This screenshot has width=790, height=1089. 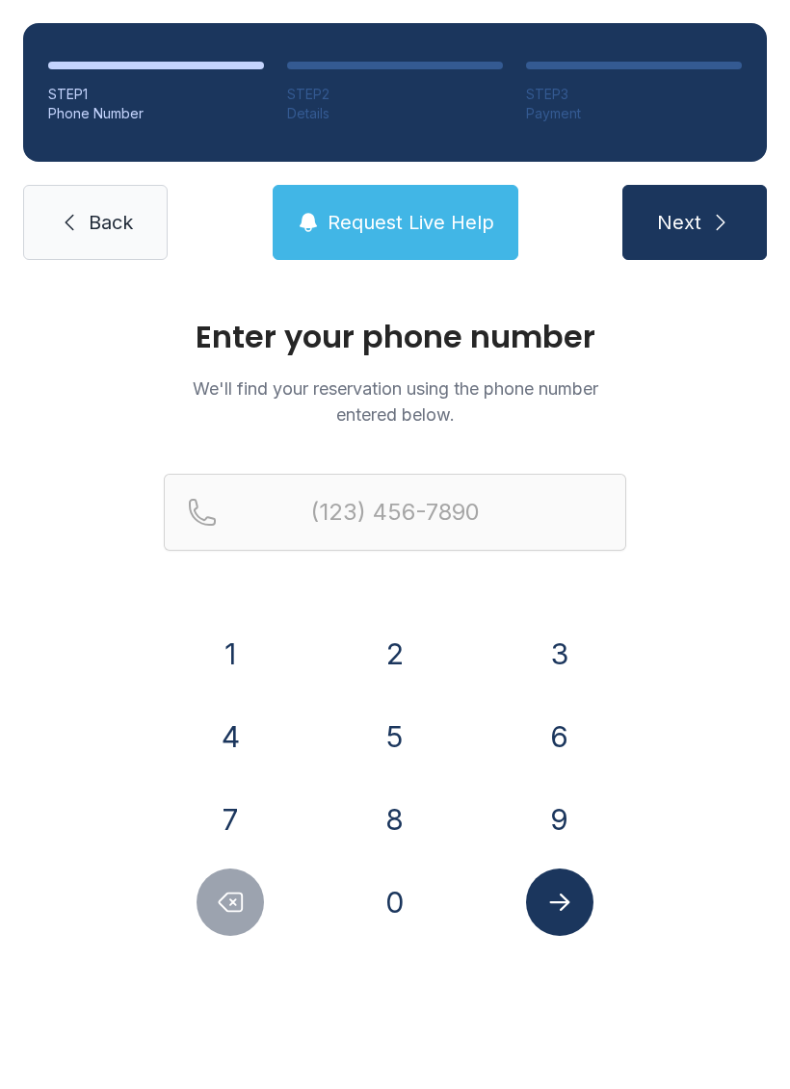 What do you see at coordinates (395, 94) in the screenshot?
I see `div: STEP 2` at bounding box center [395, 94].